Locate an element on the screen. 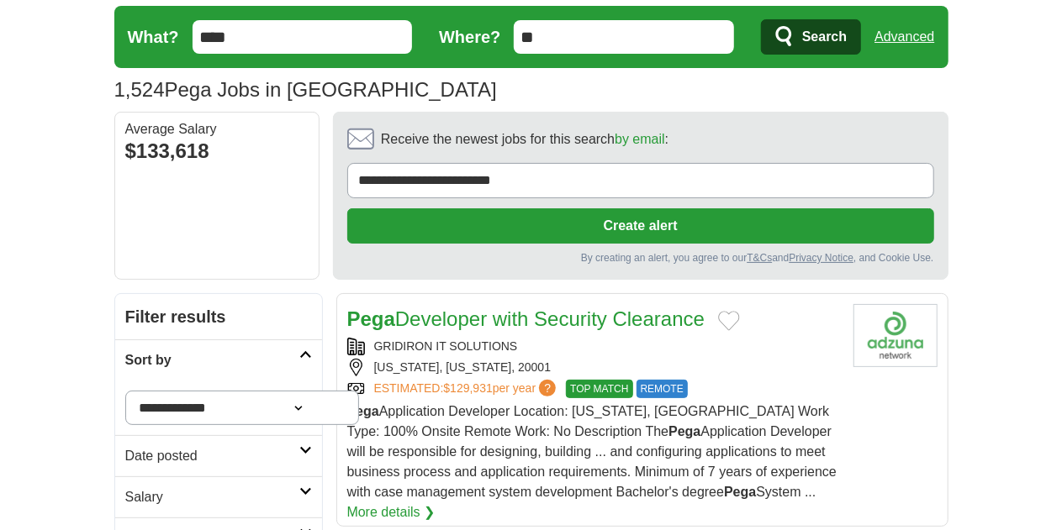 The width and height of the screenshot is (1062, 530). a: PegaDeveloper with Security Clearance is located at coordinates (526, 319).